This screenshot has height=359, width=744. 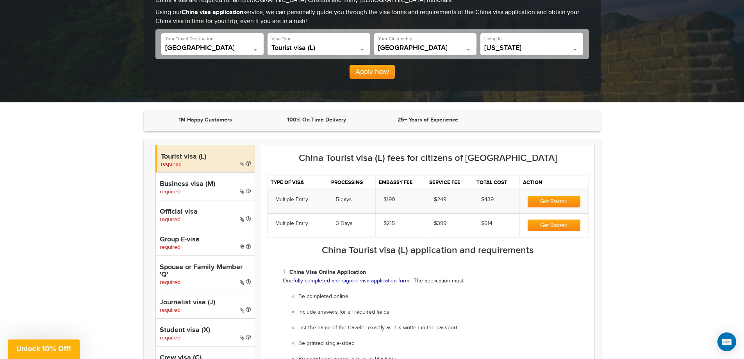 What do you see at coordinates (372, 72) in the screenshot?
I see `button: Apply Now` at bounding box center [372, 72].